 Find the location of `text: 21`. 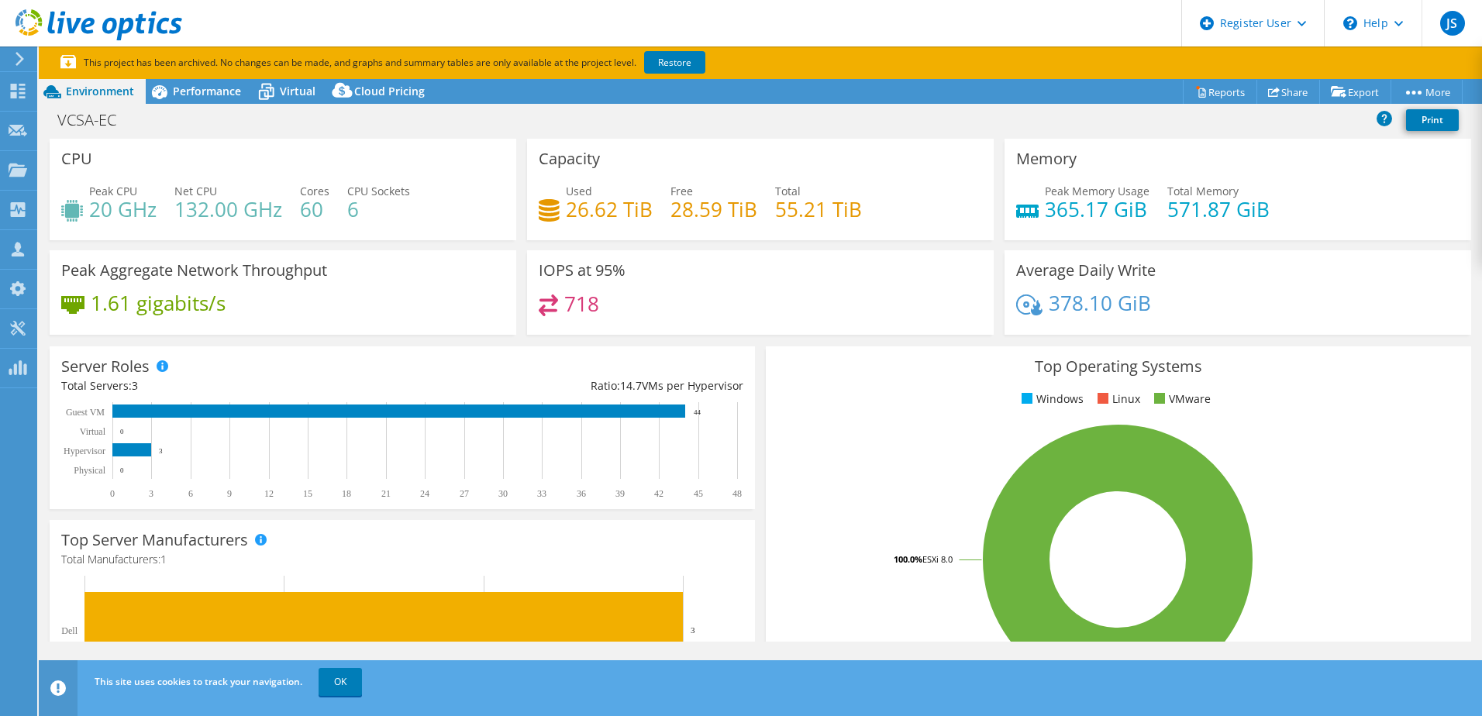

text: 21 is located at coordinates (386, 494).